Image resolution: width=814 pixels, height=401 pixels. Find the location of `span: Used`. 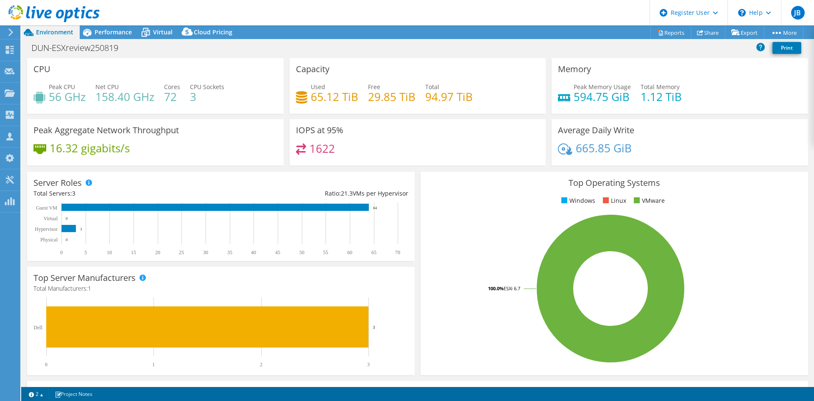

span: Used is located at coordinates (318, 87).